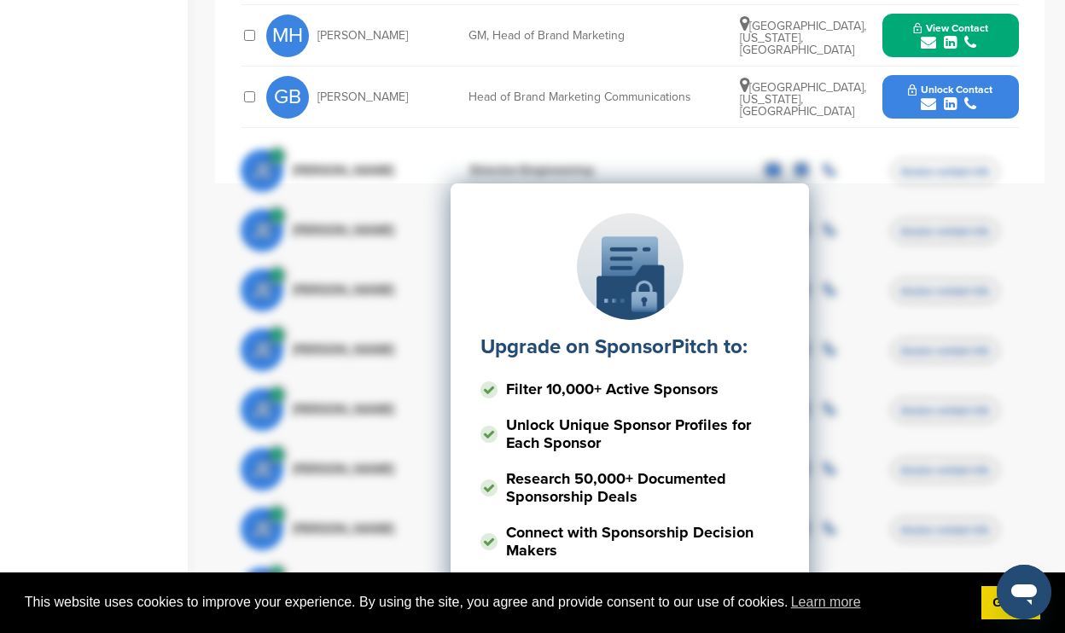 This screenshot has height=633, width=1065. I want to click on div: Head of Brand Marketing Communications, so click(597, 97).